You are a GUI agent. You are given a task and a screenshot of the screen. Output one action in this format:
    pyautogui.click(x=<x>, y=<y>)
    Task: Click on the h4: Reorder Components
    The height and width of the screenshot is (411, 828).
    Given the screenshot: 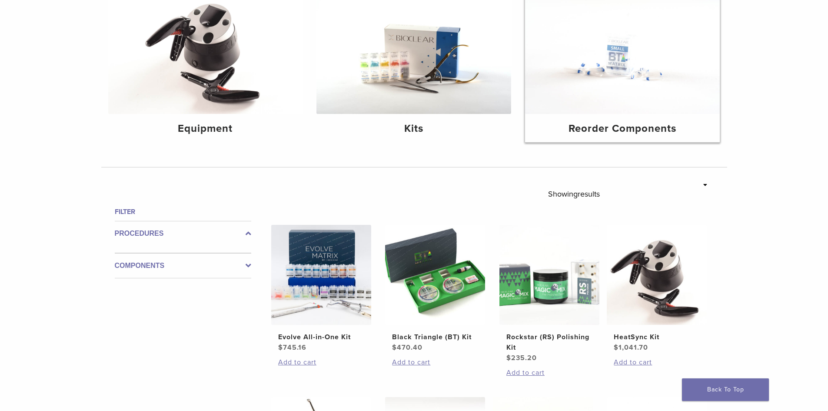 What is the action you would take?
    pyautogui.click(x=623, y=129)
    